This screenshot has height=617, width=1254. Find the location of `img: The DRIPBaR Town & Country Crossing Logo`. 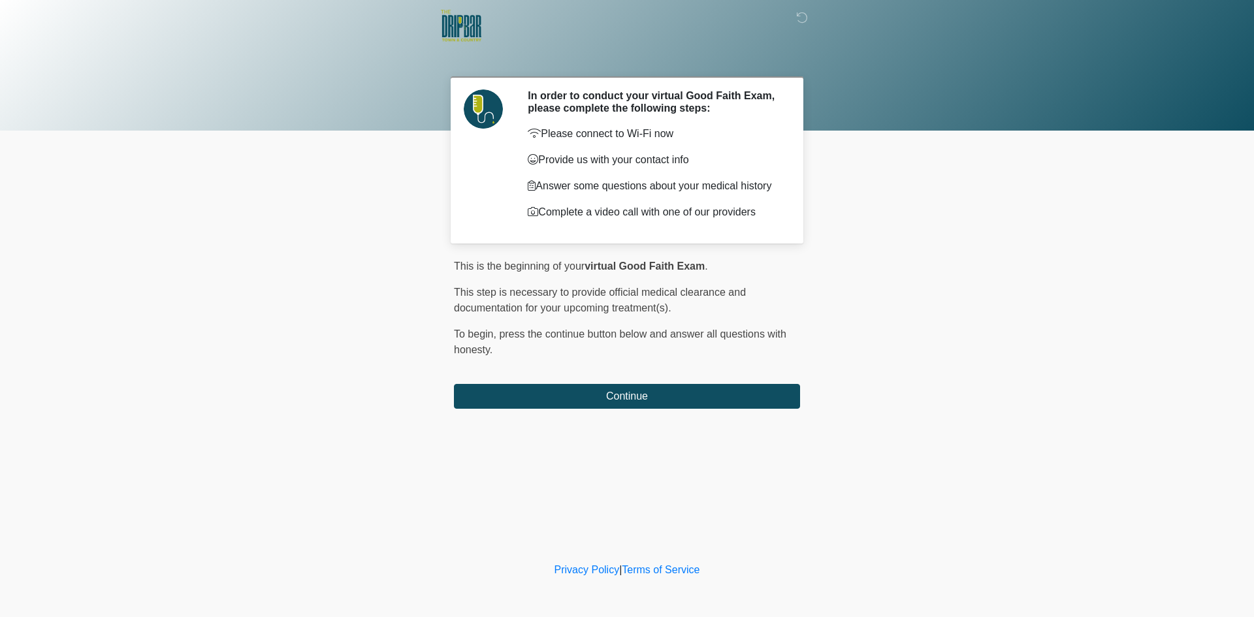

img: The DRIPBaR Town & Country Crossing Logo is located at coordinates (461, 27).